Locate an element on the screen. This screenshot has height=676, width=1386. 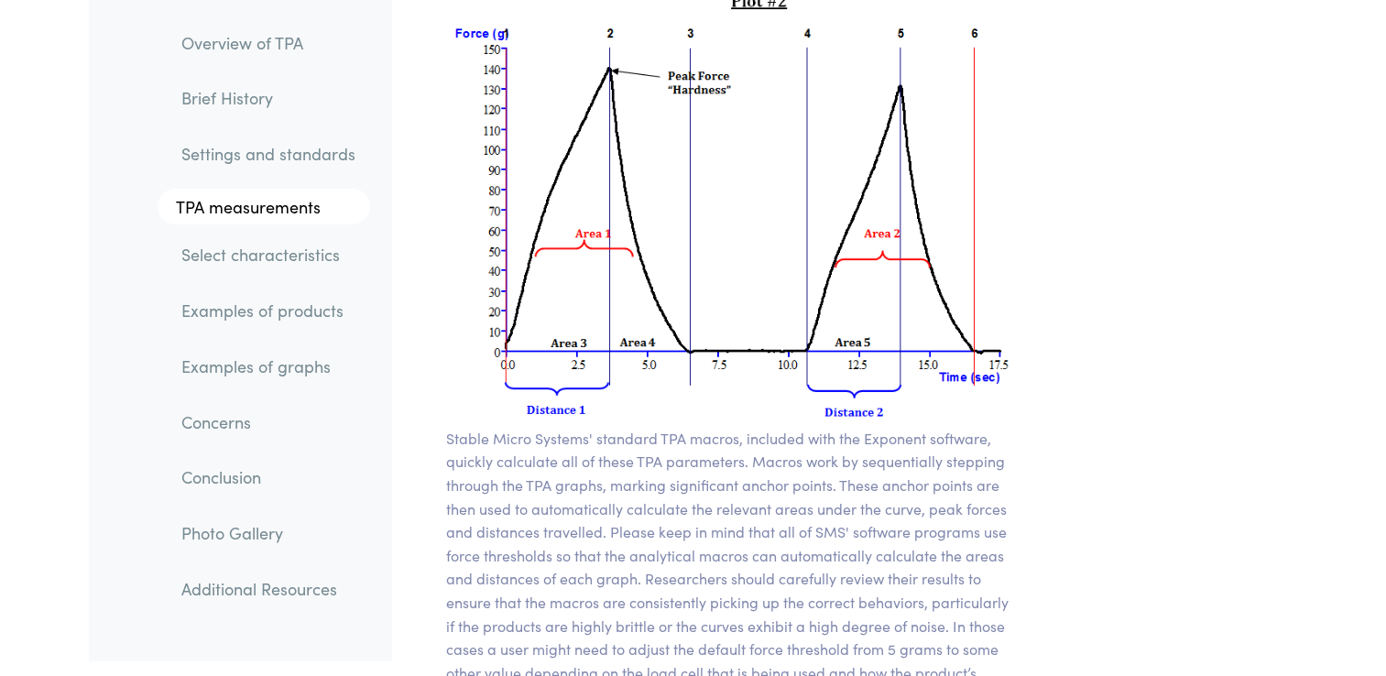
a: Additional Resources is located at coordinates (268, 589).